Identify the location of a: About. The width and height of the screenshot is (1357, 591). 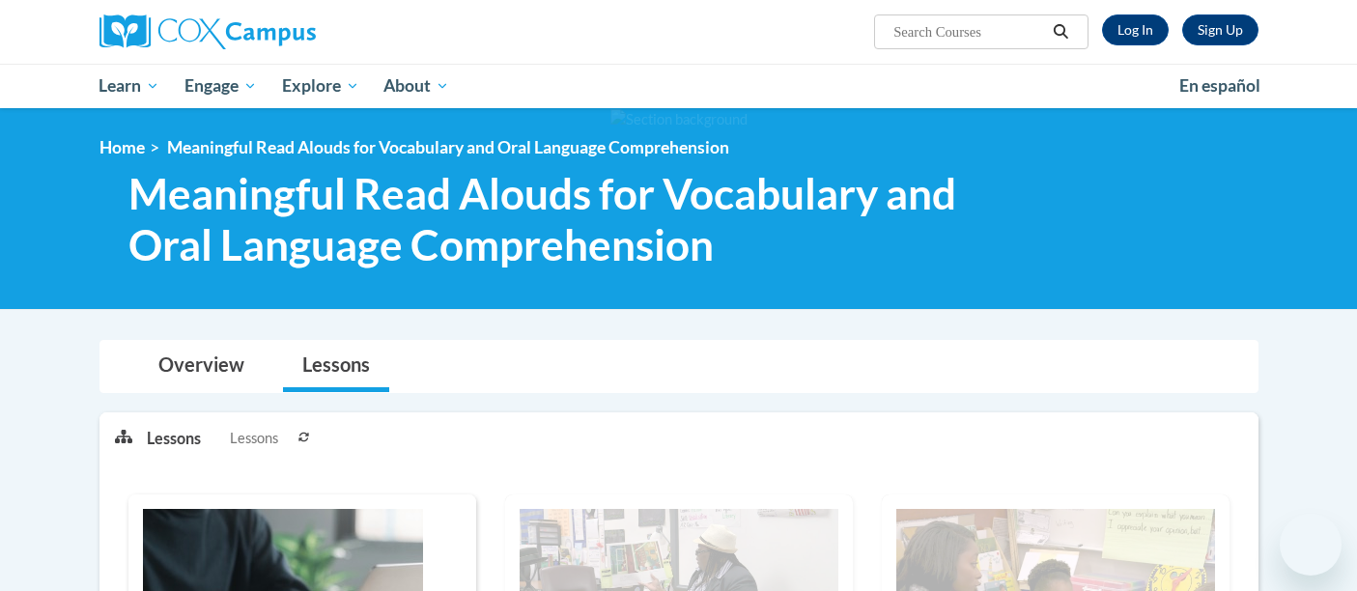
(416, 86).